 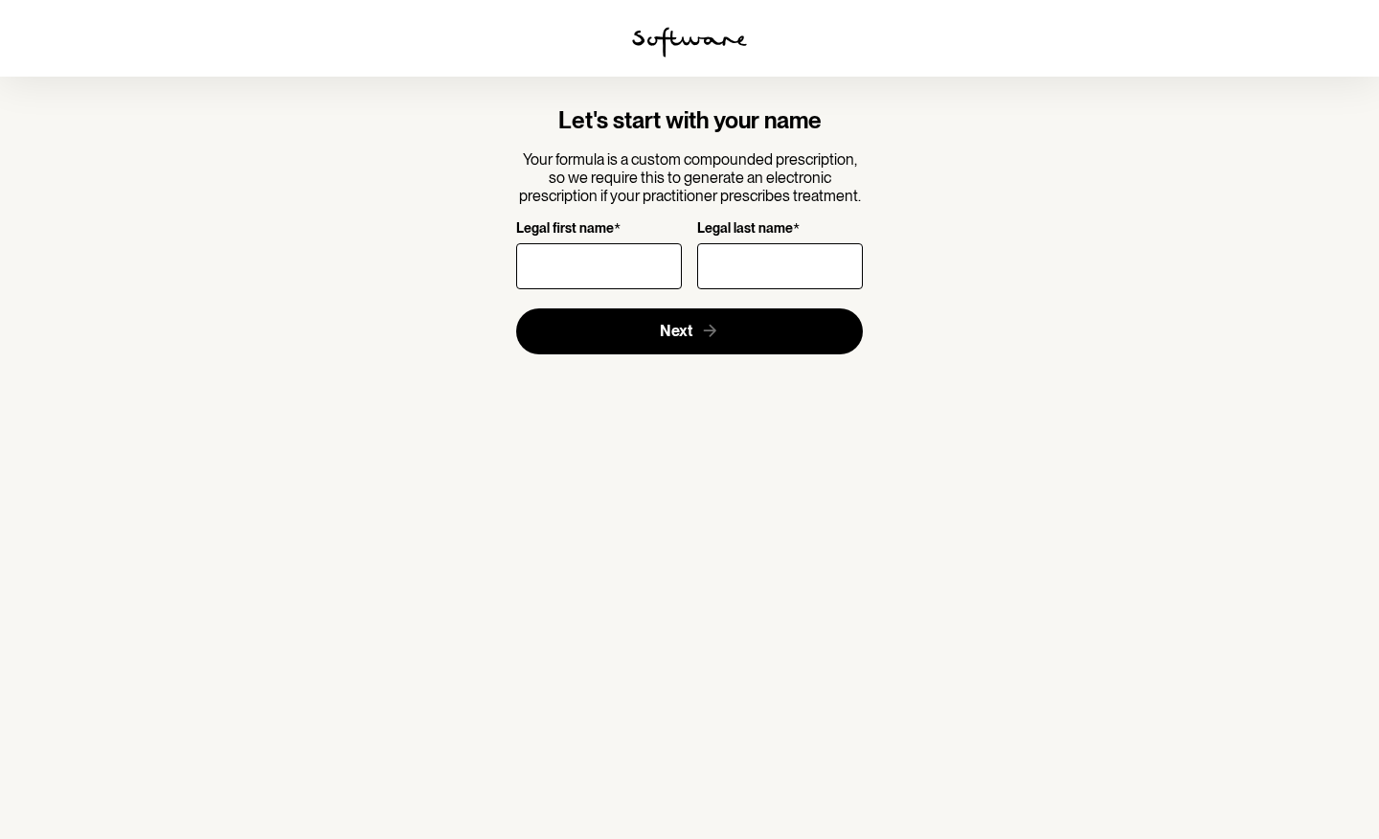 I want to click on span: Next, so click(x=676, y=330).